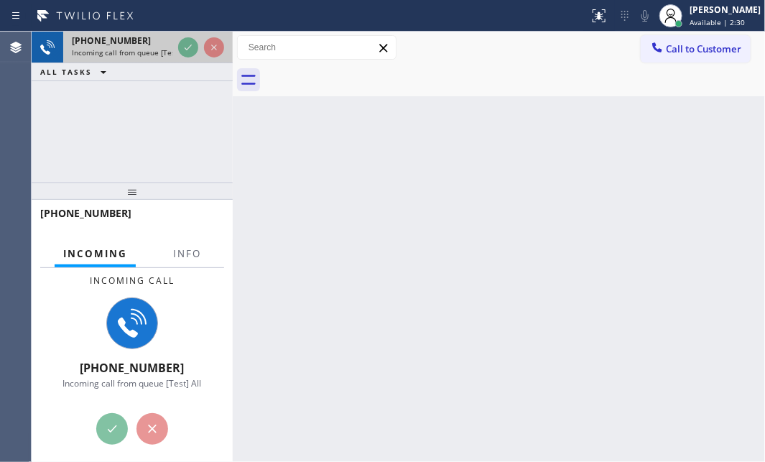 Image resolution: width=765 pixels, height=462 pixels. What do you see at coordinates (695, 49) in the screenshot?
I see `button: Call to Customer` at bounding box center [695, 49].